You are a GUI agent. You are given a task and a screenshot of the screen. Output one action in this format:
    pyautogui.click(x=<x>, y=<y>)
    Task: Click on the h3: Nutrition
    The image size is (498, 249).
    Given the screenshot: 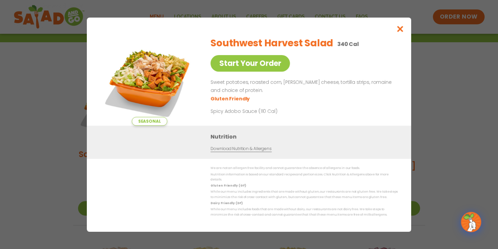 What is the action you would take?
    pyautogui.click(x=306, y=136)
    